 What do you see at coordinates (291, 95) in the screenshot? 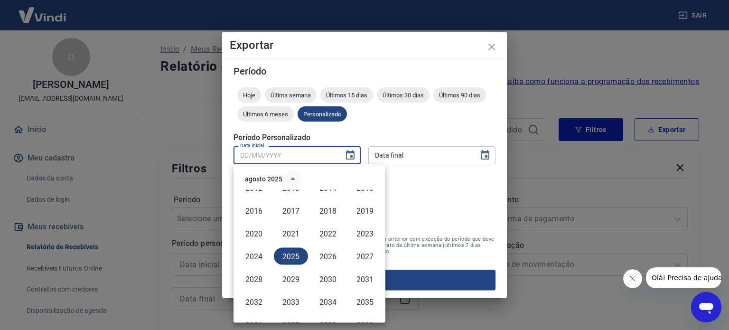
I see `div: Última semana` at bounding box center [291, 95].